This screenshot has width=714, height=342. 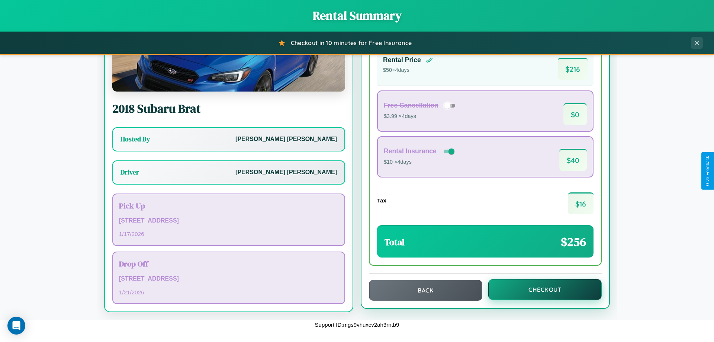 What do you see at coordinates (402, 60) in the screenshot?
I see `h4: Rental Price` at bounding box center [402, 60].